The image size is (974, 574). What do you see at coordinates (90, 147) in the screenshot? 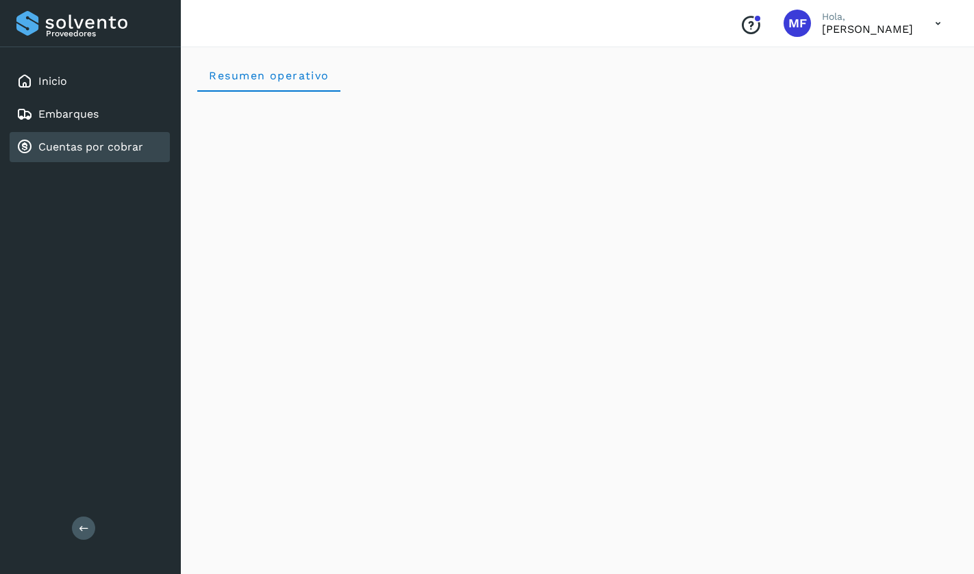
I see `a: Cuentas por cobrar` at bounding box center [90, 147].